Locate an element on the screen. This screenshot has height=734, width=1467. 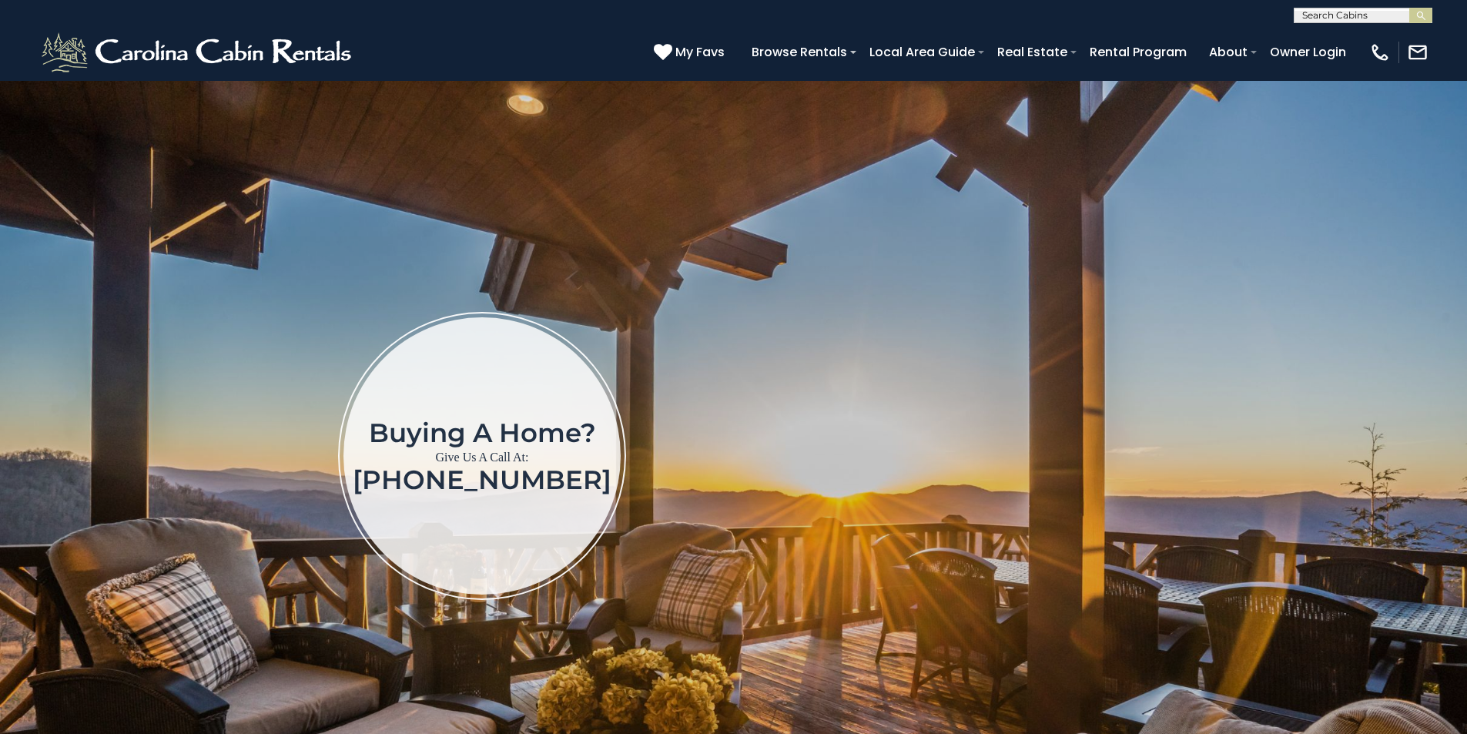
span: My Favs is located at coordinates (700, 52).